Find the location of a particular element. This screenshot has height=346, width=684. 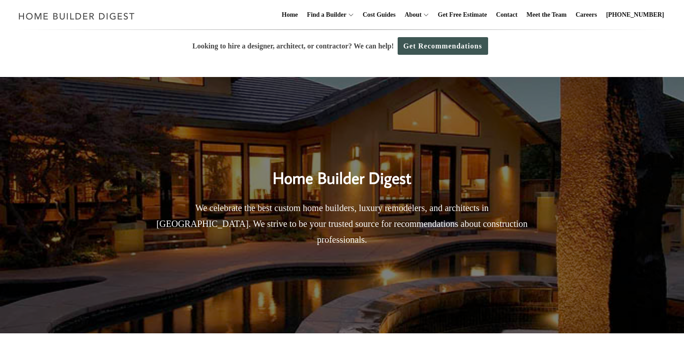

a: About is located at coordinates (411, 15).